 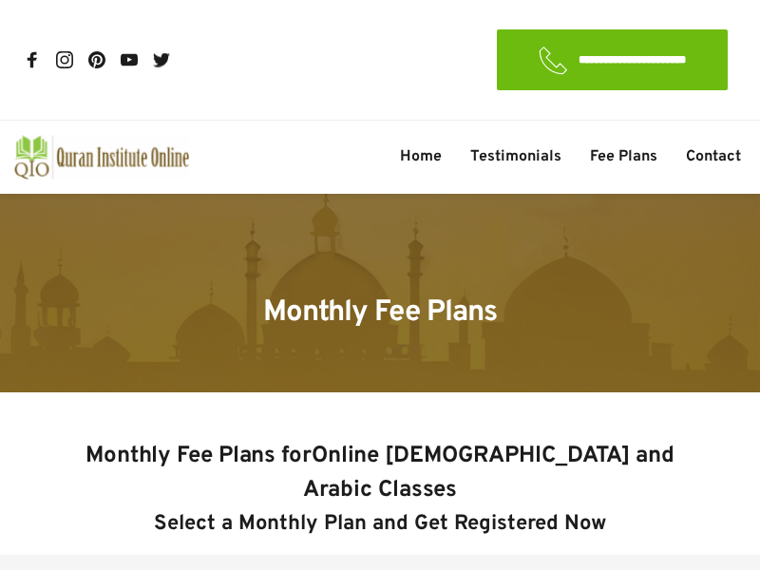 What do you see at coordinates (713, 157) in the screenshot?
I see `span: Contact` at bounding box center [713, 157].